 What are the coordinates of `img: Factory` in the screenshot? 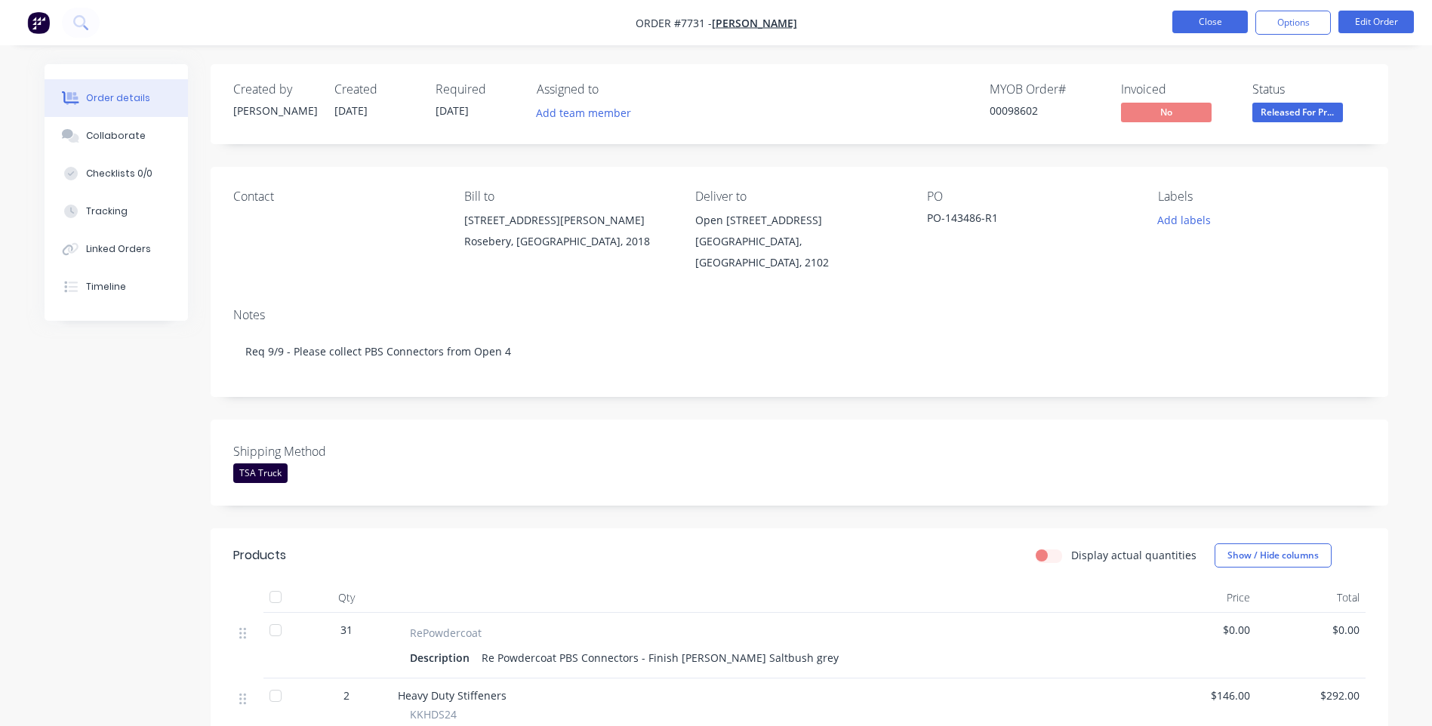 It's located at (38, 23).